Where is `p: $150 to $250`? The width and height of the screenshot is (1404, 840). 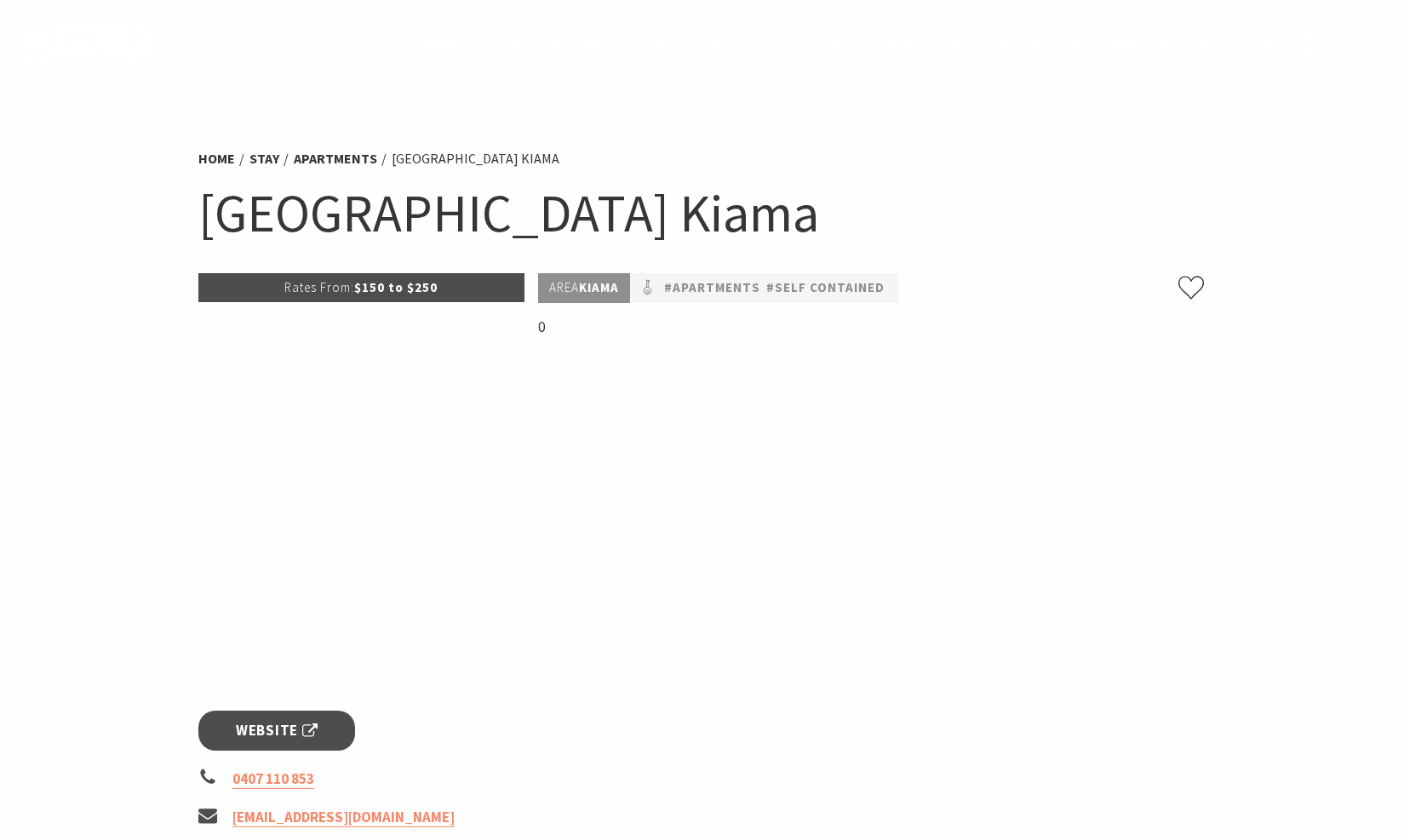 p: $150 to $250 is located at coordinates (362, 287).